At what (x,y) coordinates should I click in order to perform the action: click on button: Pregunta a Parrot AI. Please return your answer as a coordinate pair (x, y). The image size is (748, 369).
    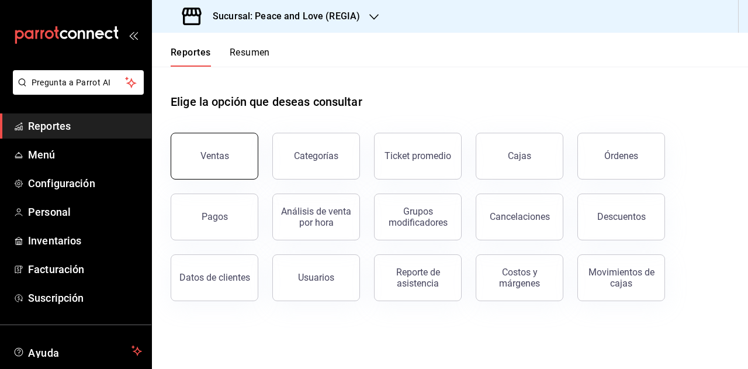
    Looking at the image, I should click on (78, 82).